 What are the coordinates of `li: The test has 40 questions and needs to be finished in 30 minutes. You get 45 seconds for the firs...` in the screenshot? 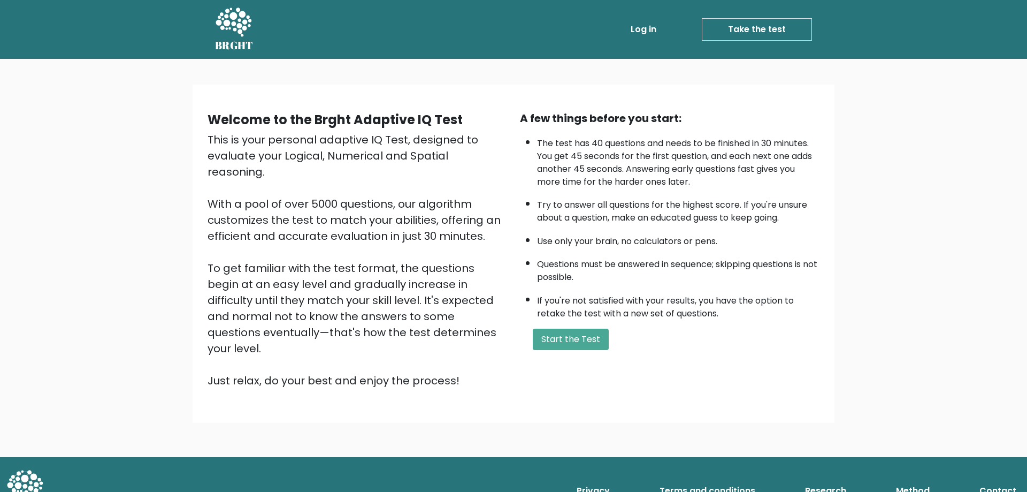 It's located at (678, 160).